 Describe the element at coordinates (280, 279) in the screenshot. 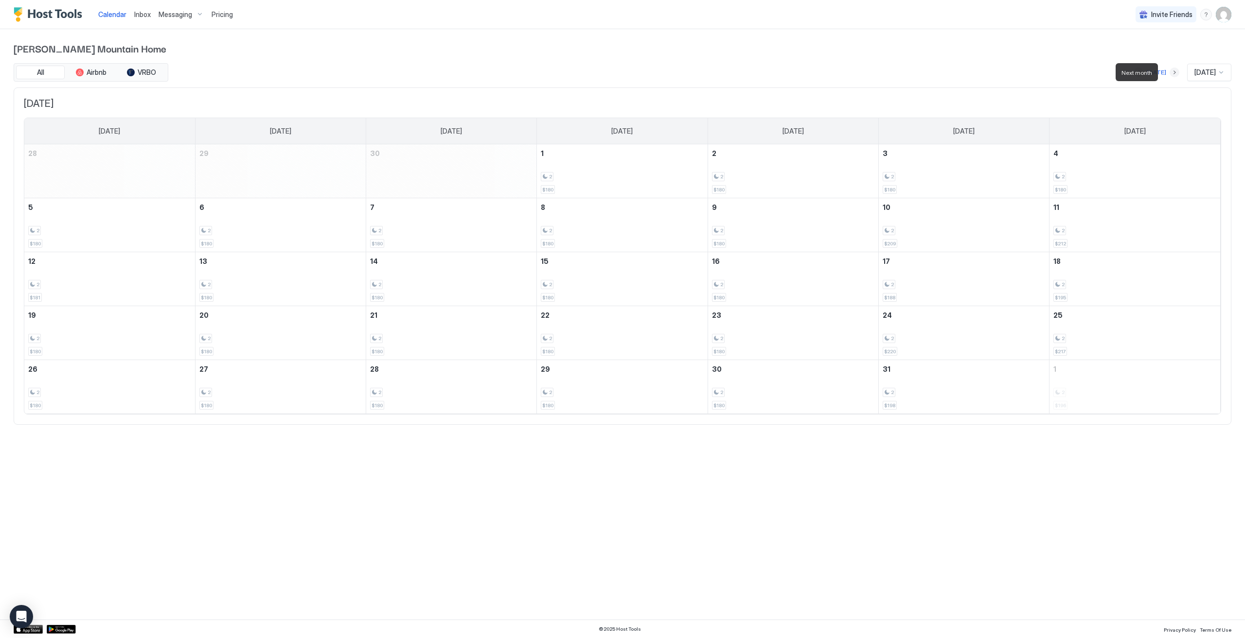

I see `td: October 13, 2025` at that location.